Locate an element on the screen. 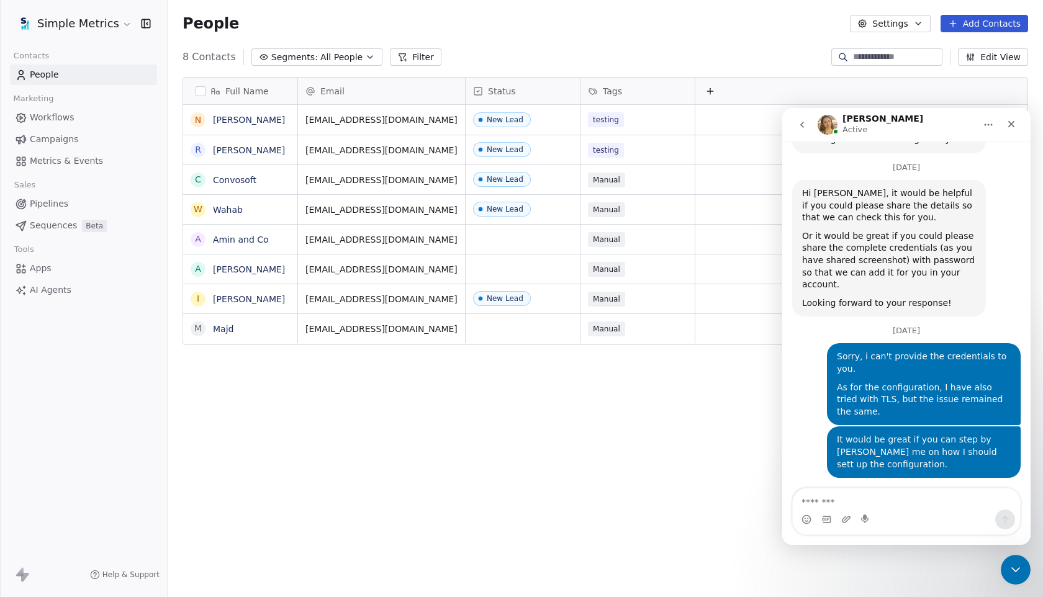  span: Sequences is located at coordinates (53, 225).